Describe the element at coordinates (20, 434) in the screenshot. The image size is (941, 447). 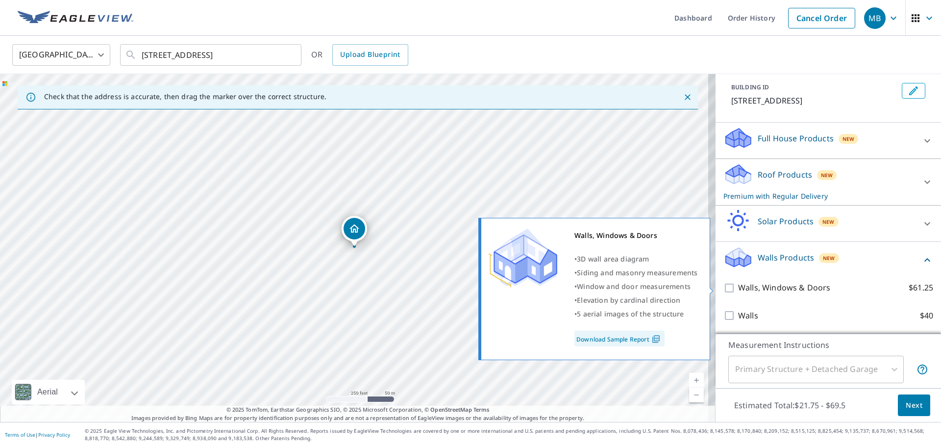
I see `a: Terms of Use` at that location.